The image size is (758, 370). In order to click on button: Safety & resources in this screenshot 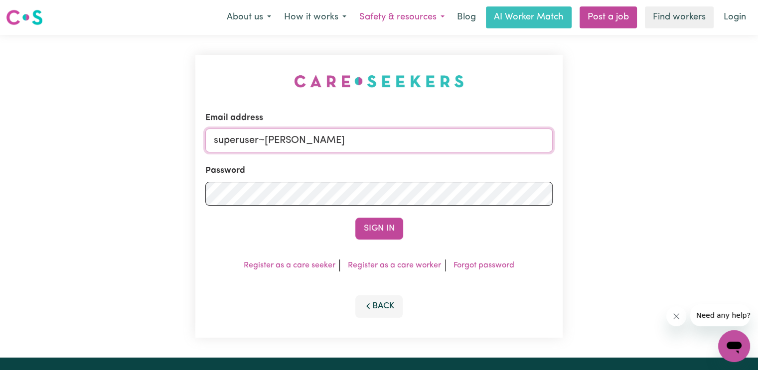, I will do `click(402, 17)`.